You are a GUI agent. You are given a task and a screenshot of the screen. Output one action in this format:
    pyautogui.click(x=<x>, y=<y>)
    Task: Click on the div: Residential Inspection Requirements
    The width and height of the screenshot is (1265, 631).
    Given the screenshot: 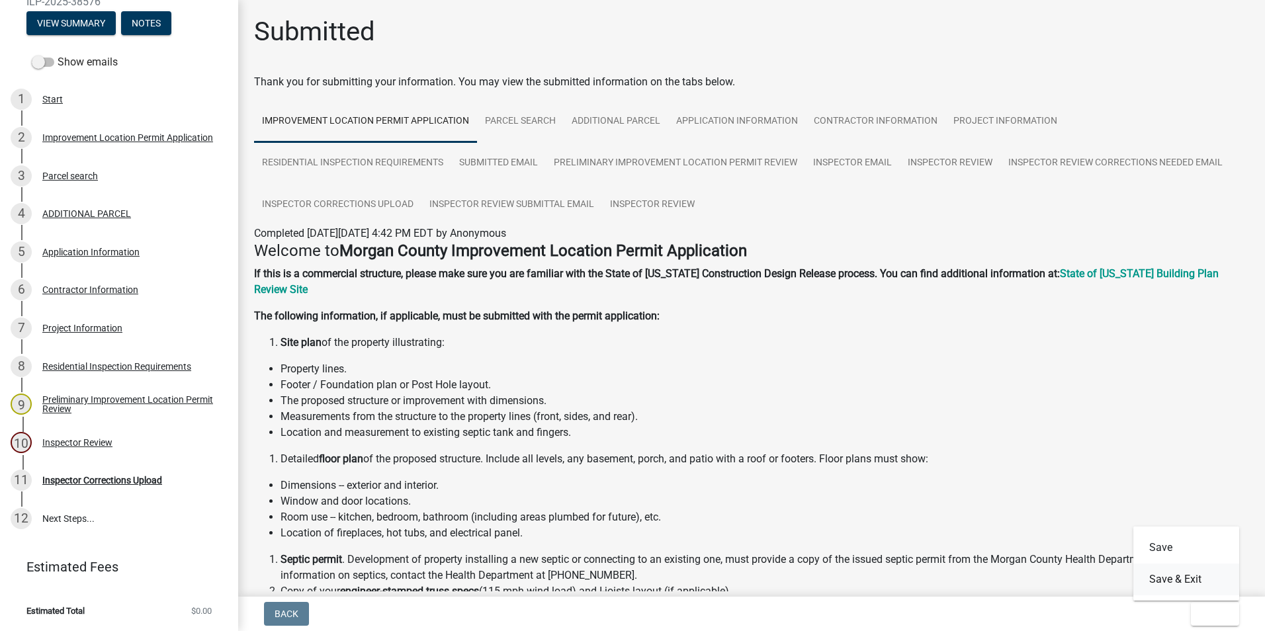 What is the action you would take?
    pyautogui.click(x=116, y=367)
    